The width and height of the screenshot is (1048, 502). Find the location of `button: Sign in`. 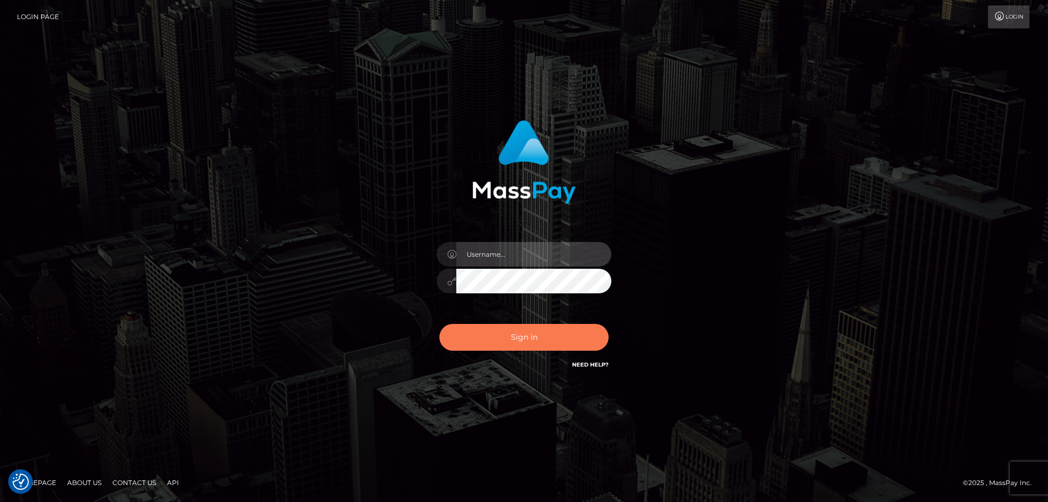

button: Sign in is located at coordinates (524, 337).